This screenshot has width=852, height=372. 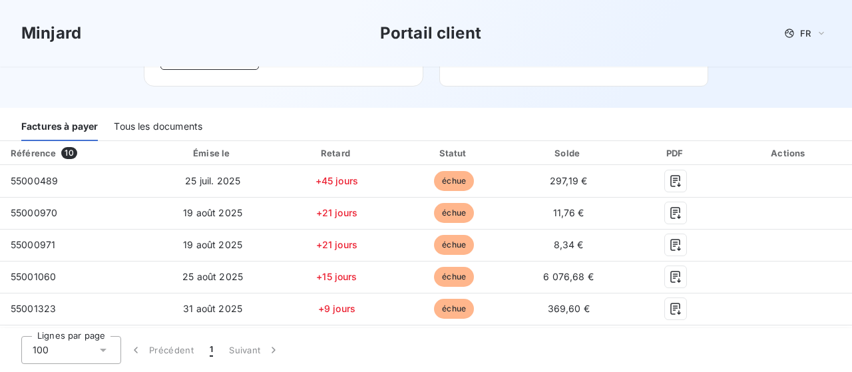 I want to click on h3: Minjard, so click(x=51, y=33).